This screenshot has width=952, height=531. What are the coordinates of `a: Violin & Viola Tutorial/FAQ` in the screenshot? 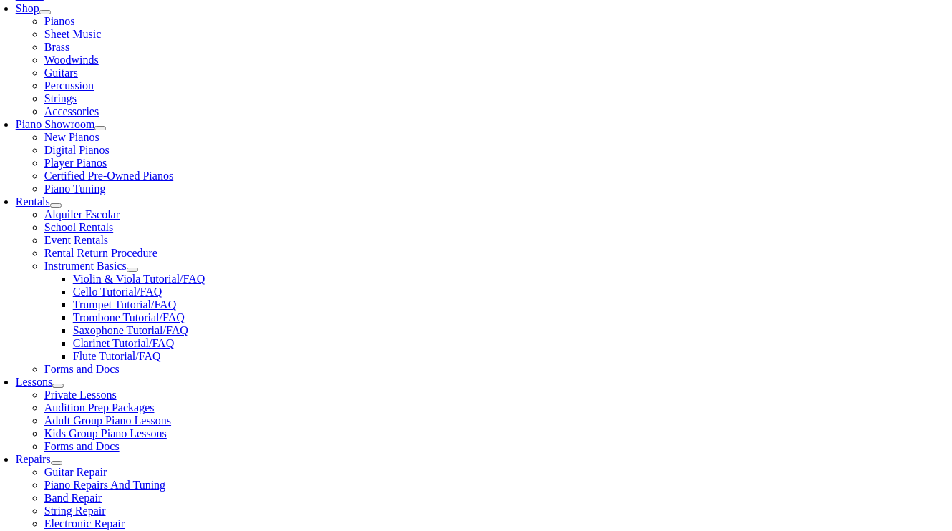 It's located at (139, 278).